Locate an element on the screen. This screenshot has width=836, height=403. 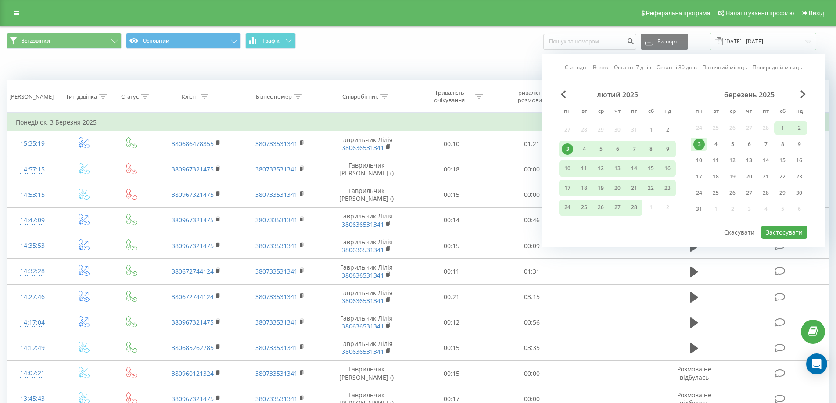
a: 380960121324 is located at coordinates (193, 373).